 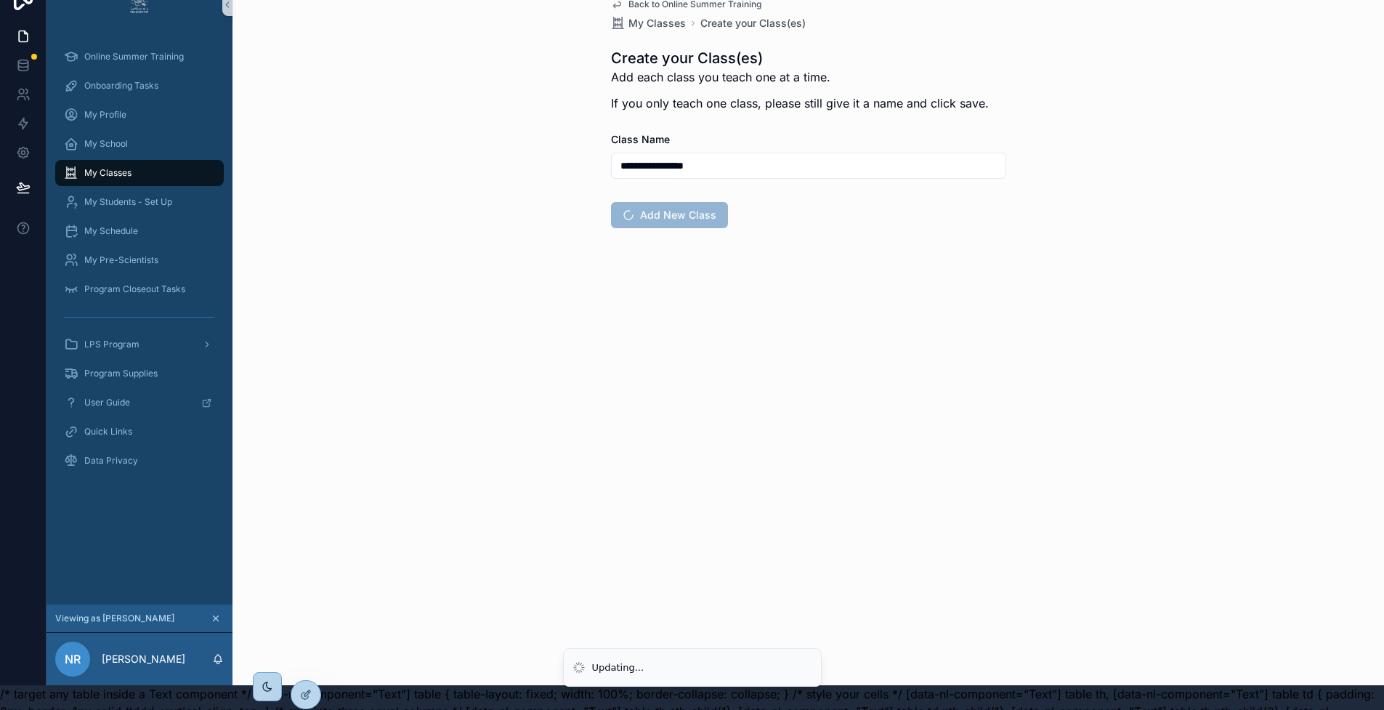 I want to click on p: If you only teach one class, please still give it a name and click save., so click(x=800, y=103).